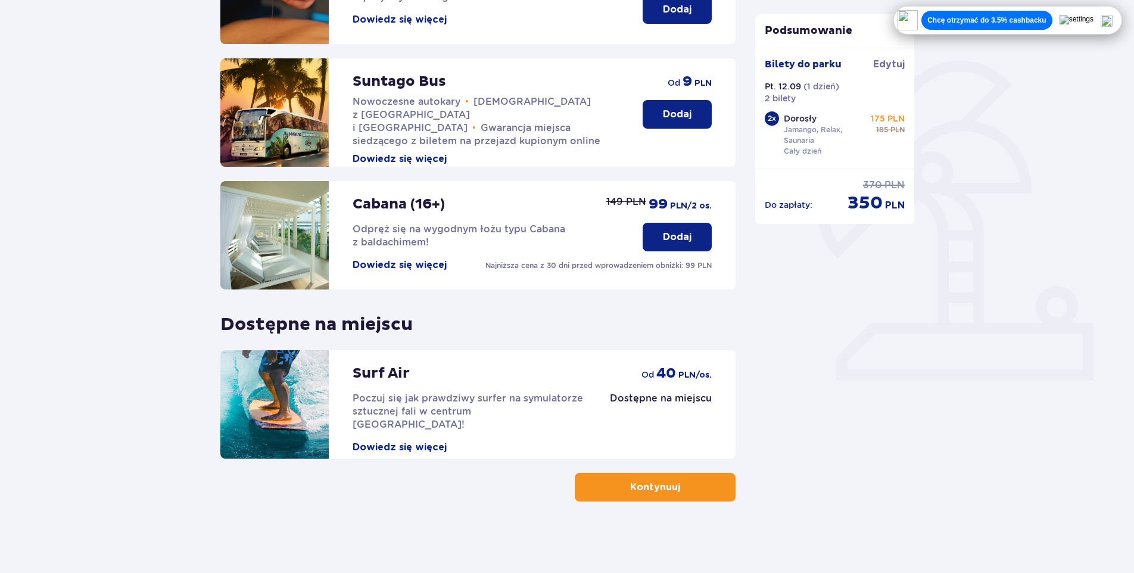  I want to click on span: Nowoczesne autokary, so click(406, 101).